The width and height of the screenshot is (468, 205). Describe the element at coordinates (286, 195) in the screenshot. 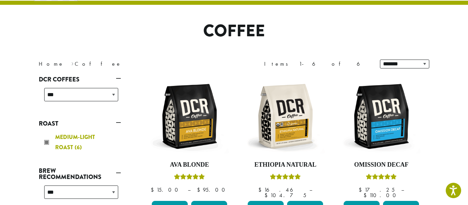

I see `bdi: 104.75` at that location.